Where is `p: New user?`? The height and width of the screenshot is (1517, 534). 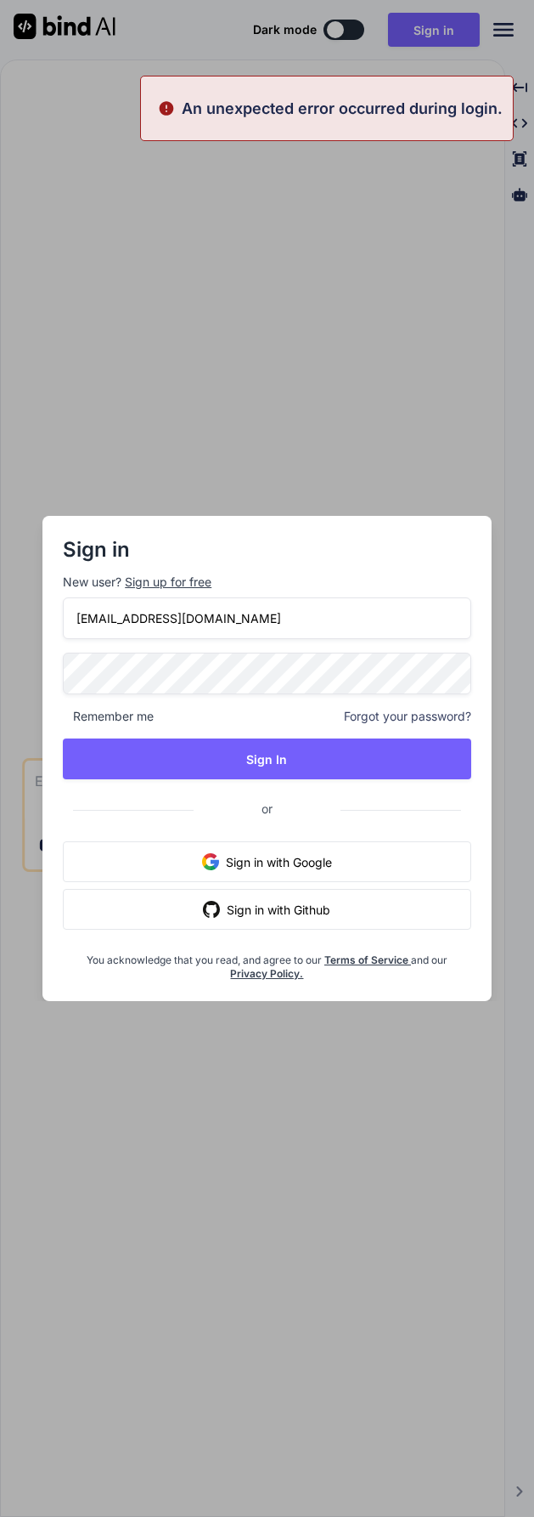 p: New user? is located at coordinates (267, 585).